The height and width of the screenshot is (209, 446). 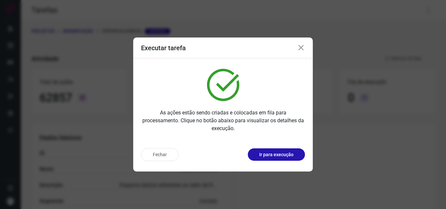 I want to click on img: verified.svg, so click(x=223, y=85).